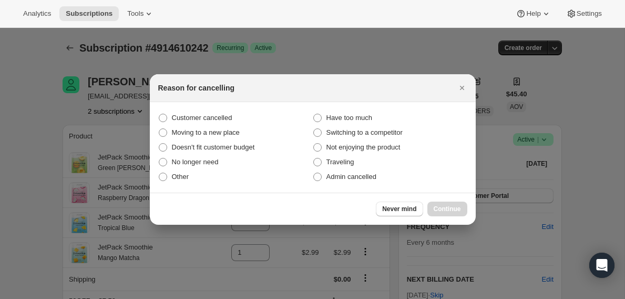 The image size is (625, 299). I want to click on span: Tools, so click(135, 14).